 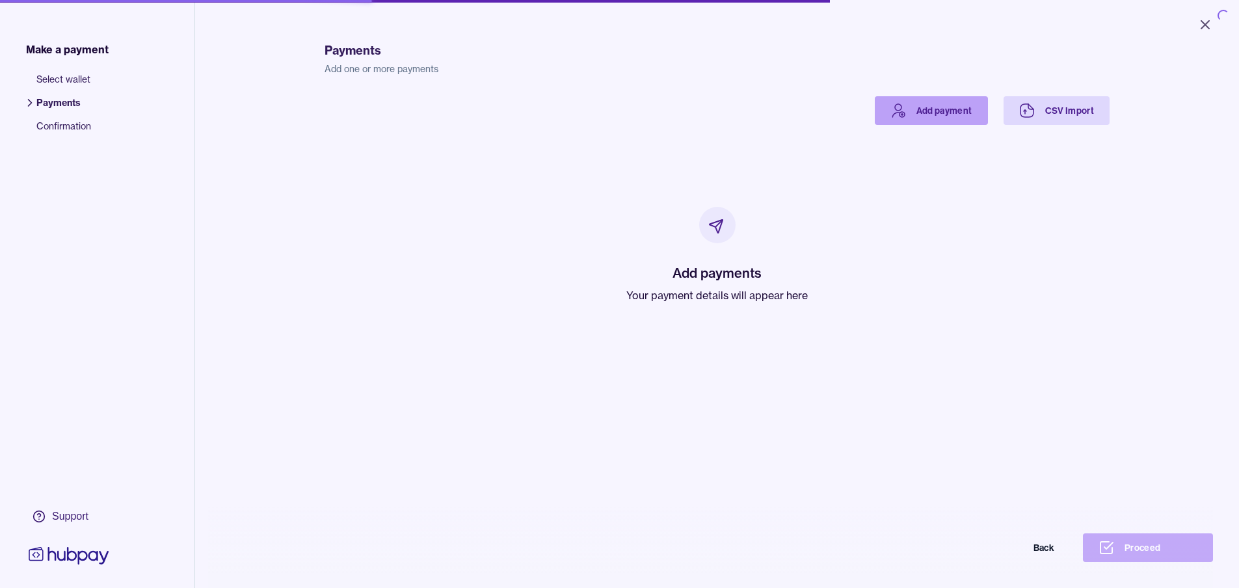 What do you see at coordinates (64, 108) in the screenshot?
I see `span: Payments` at bounding box center [64, 108].